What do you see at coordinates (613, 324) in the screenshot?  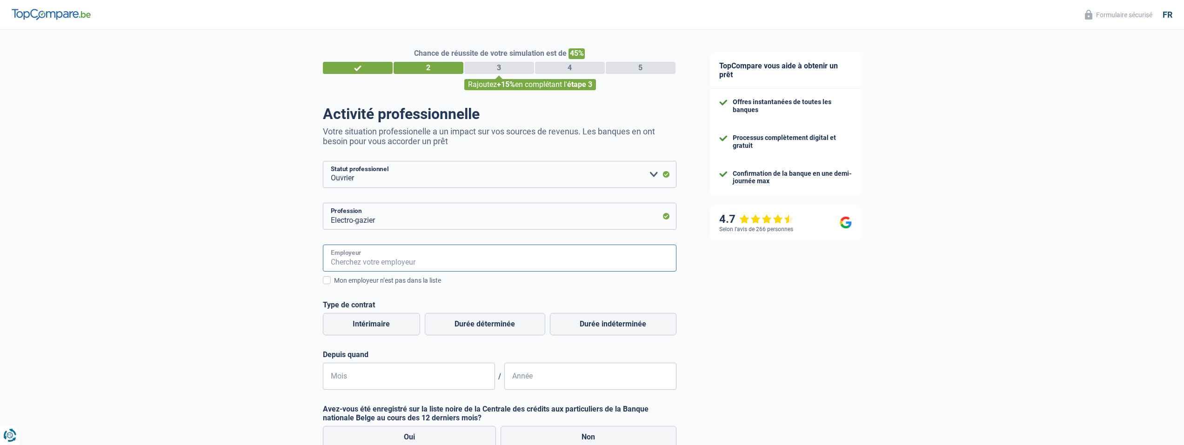 I see `label: Durée indéterminée` at bounding box center [613, 324].